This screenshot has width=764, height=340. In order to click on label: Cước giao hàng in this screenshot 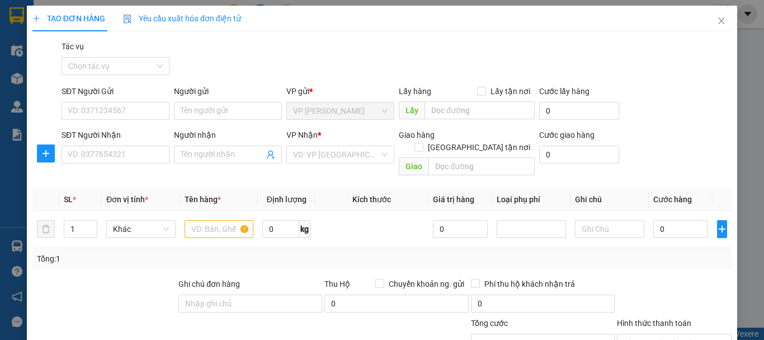, I will do `click(567, 135)`.